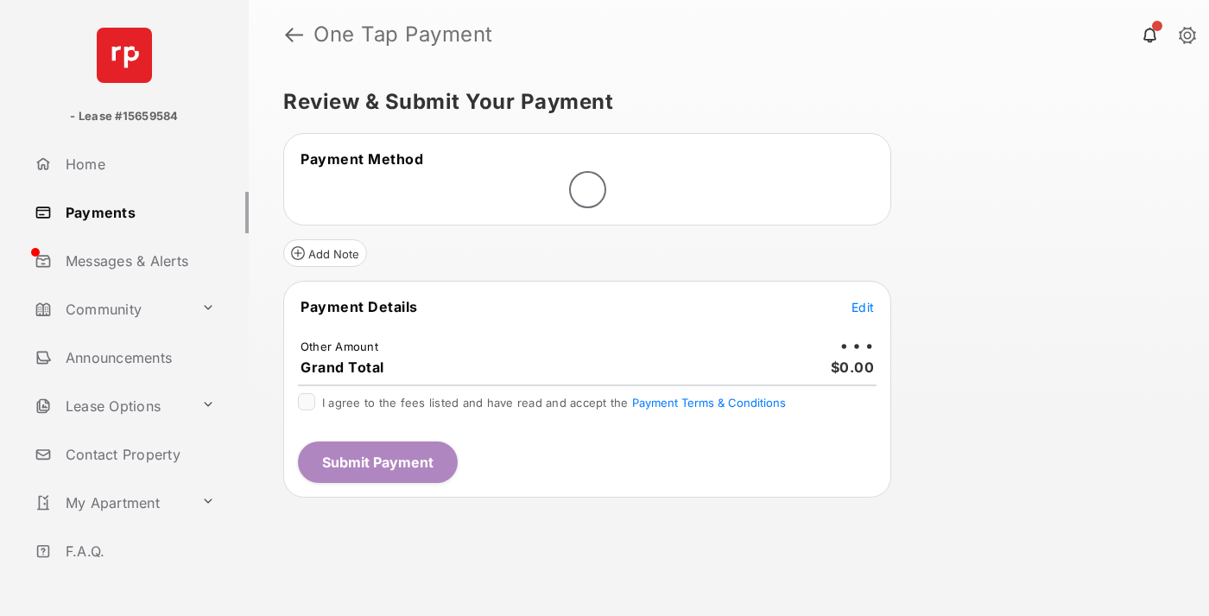  I want to click on span: $0.00, so click(853, 367).